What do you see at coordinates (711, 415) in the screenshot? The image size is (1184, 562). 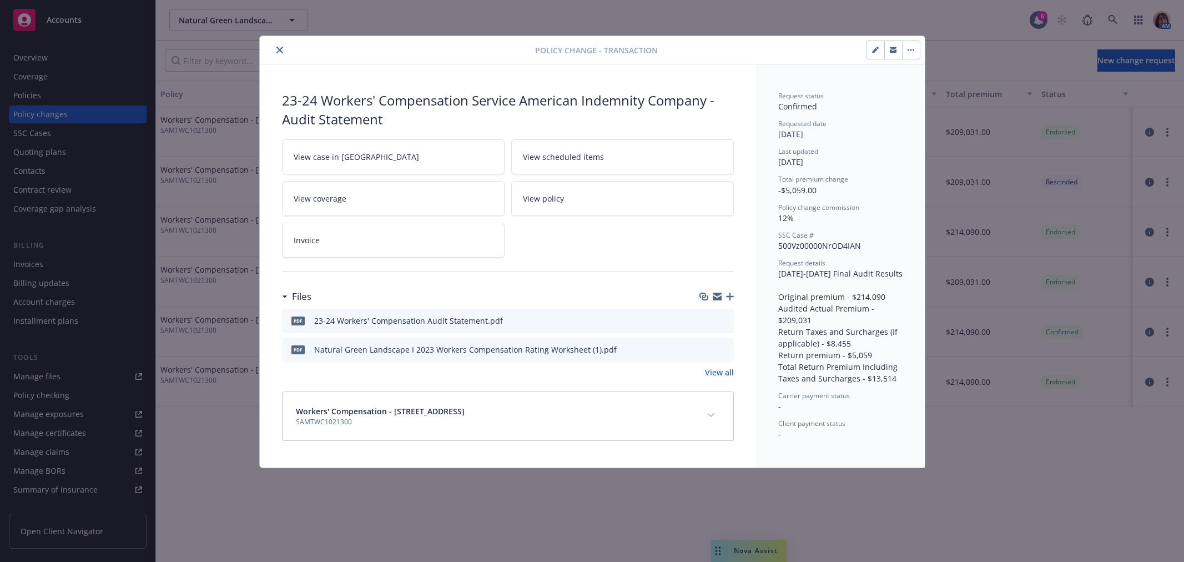 I see `button: expand content` at bounding box center [711, 415].